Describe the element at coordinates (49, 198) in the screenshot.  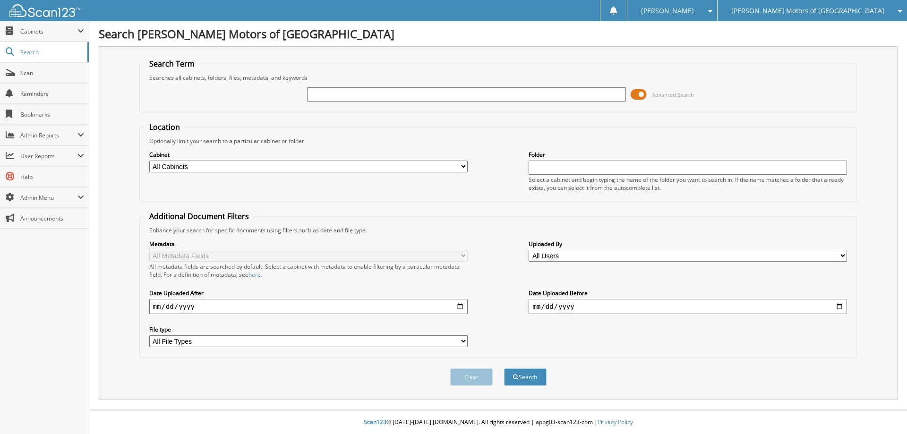
I see `span: Admin Menu` at that location.